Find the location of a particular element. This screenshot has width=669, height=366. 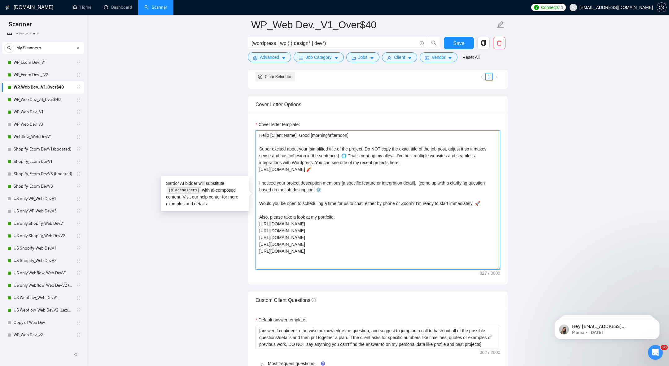

a: Webflow_Web Dev._v2 is located at coordinates (43, 347).